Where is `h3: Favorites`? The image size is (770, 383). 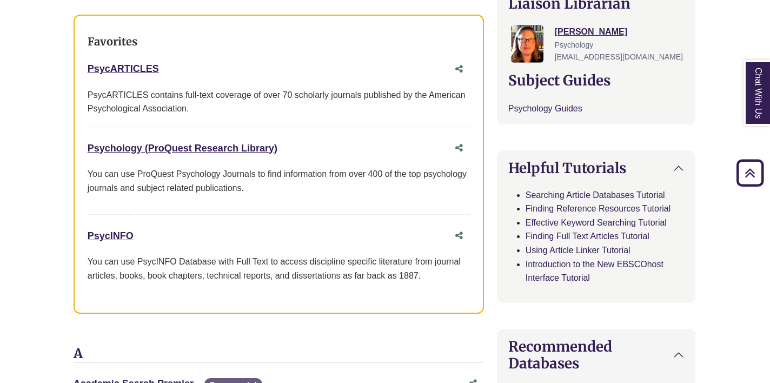 h3: Favorites is located at coordinates (278, 42).